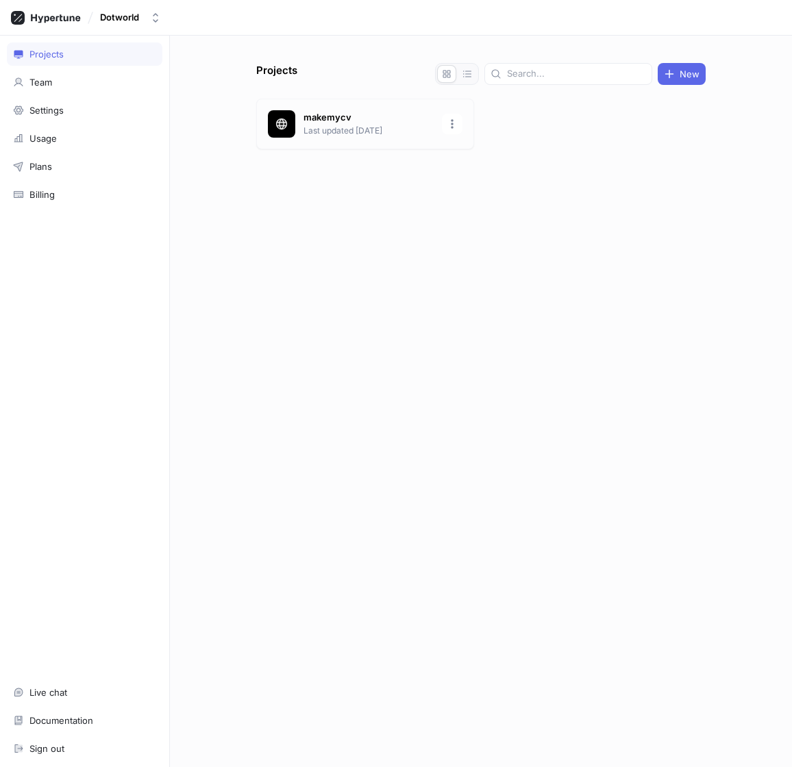 Image resolution: width=792 pixels, height=767 pixels. What do you see at coordinates (84, 110) in the screenshot?
I see `a: Settings` at bounding box center [84, 110].